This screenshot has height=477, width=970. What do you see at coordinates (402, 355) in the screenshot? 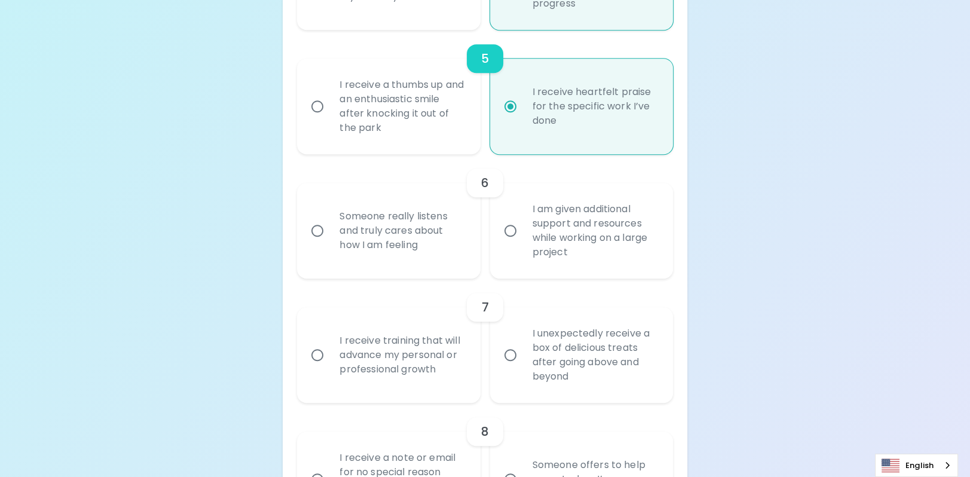
I see `div: I receive training that will advance my personal or professional growth` at bounding box center [402, 355].